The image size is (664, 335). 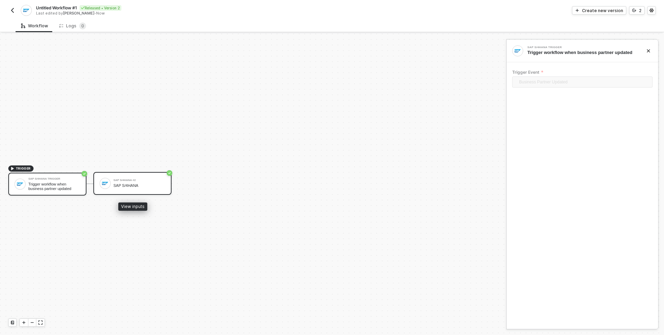 I want to click on label: Trigger Event, so click(x=583, y=72).